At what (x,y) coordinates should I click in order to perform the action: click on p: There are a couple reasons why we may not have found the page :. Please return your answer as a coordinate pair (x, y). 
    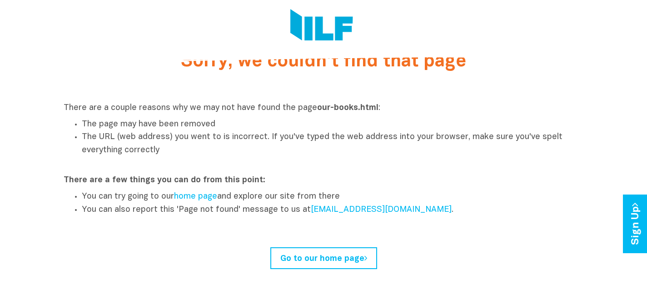
    Looking at the image, I should click on (324, 108).